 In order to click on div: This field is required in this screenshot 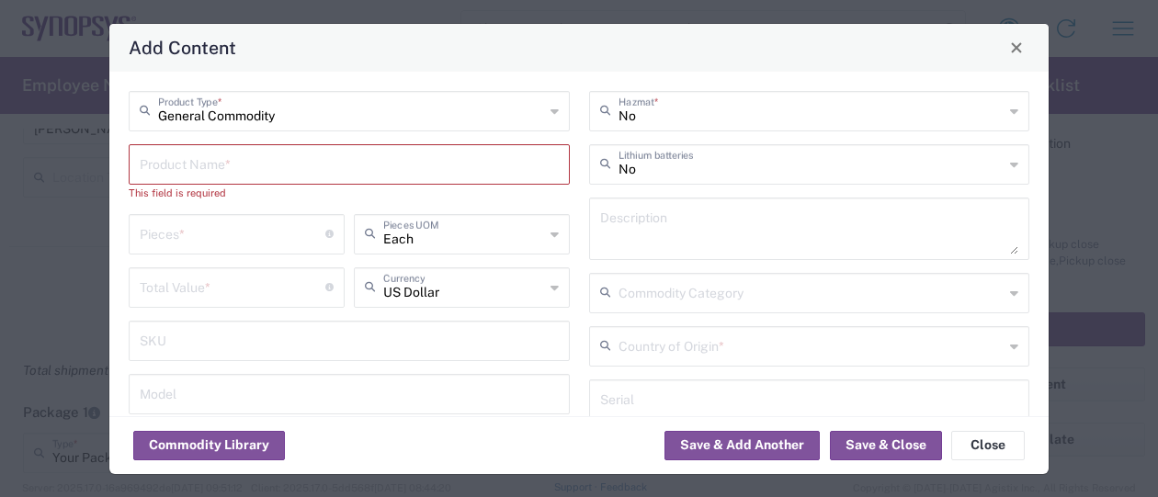, I will do `click(349, 193)`.